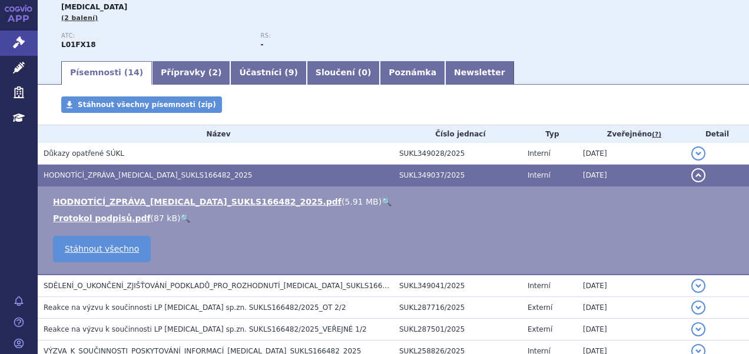 Image resolution: width=749 pixels, height=354 pixels. Describe the element at coordinates (549, 134) in the screenshot. I see `th: Typ` at that location.